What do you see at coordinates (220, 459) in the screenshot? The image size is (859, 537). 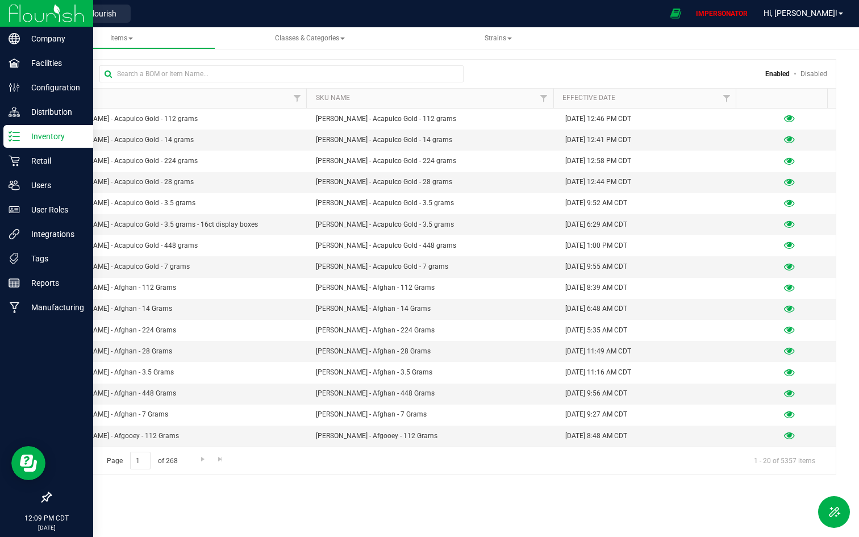 I see `a: Go to the last page` at bounding box center [220, 459].